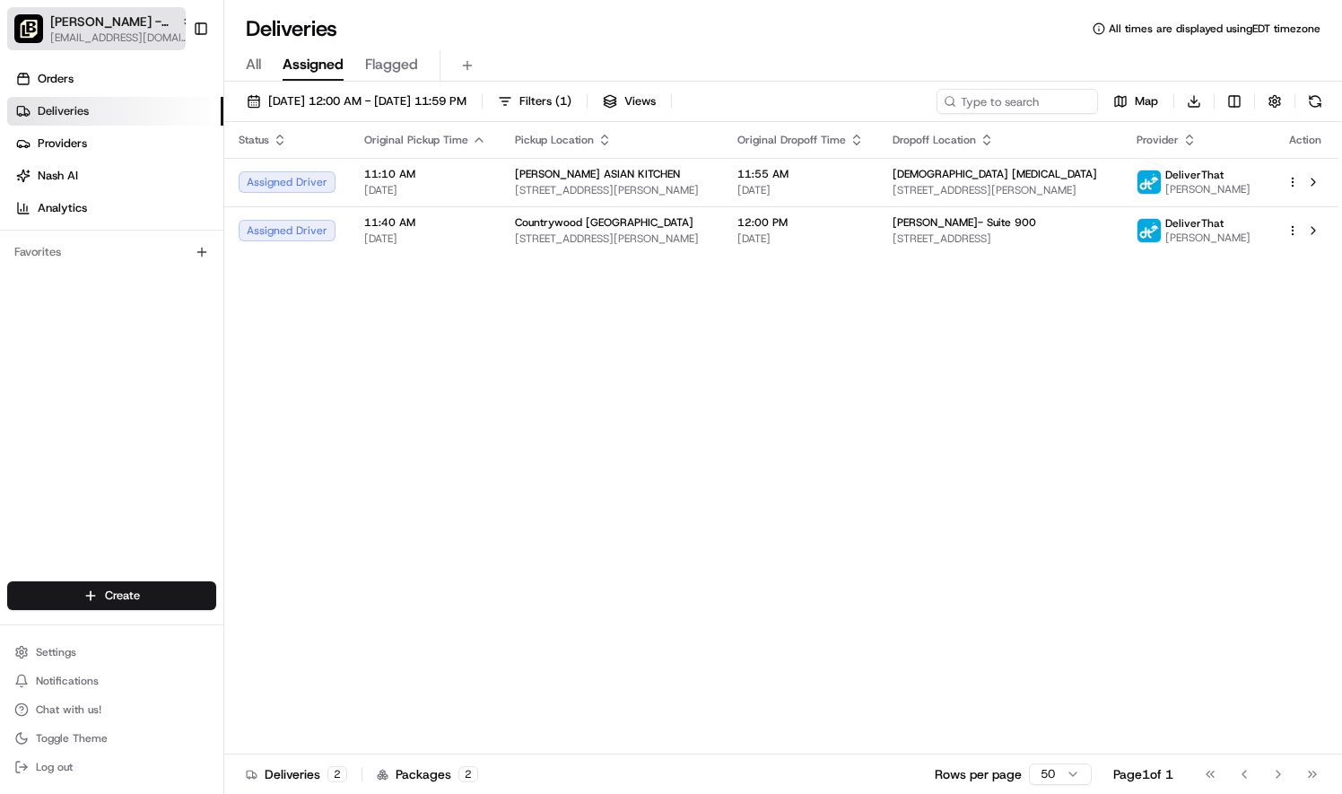  What do you see at coordinates (800, 174) in the screenshot?
I see `span: 11:55 AM` at bounding box center [800, 174].